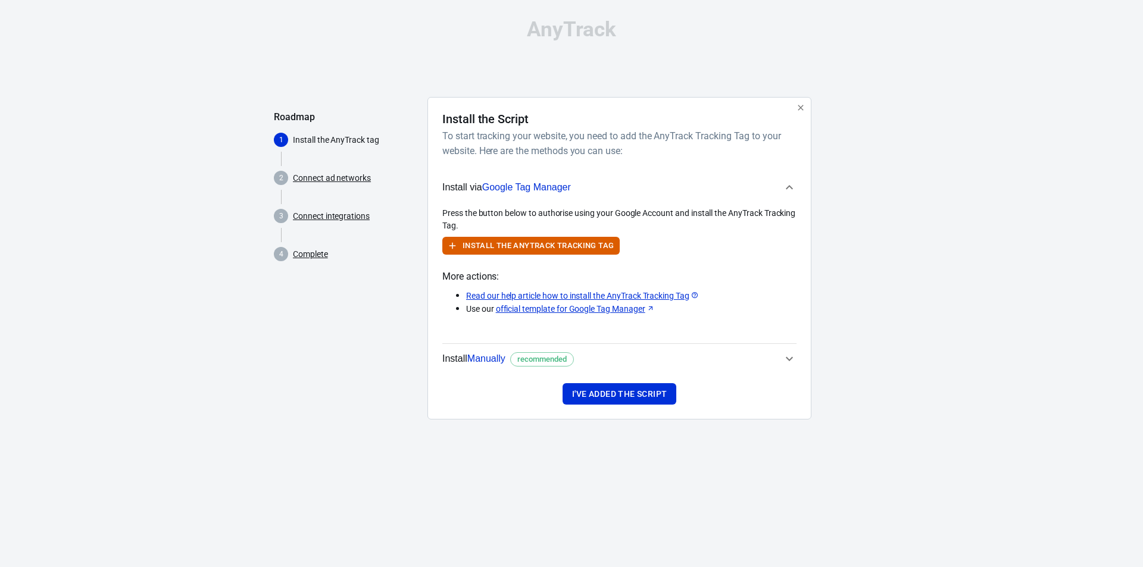 This screenshot has width=1143, height=567. Describe the element at coordinates (281, 216) in the screenshot. I see `text: 3` at that location.